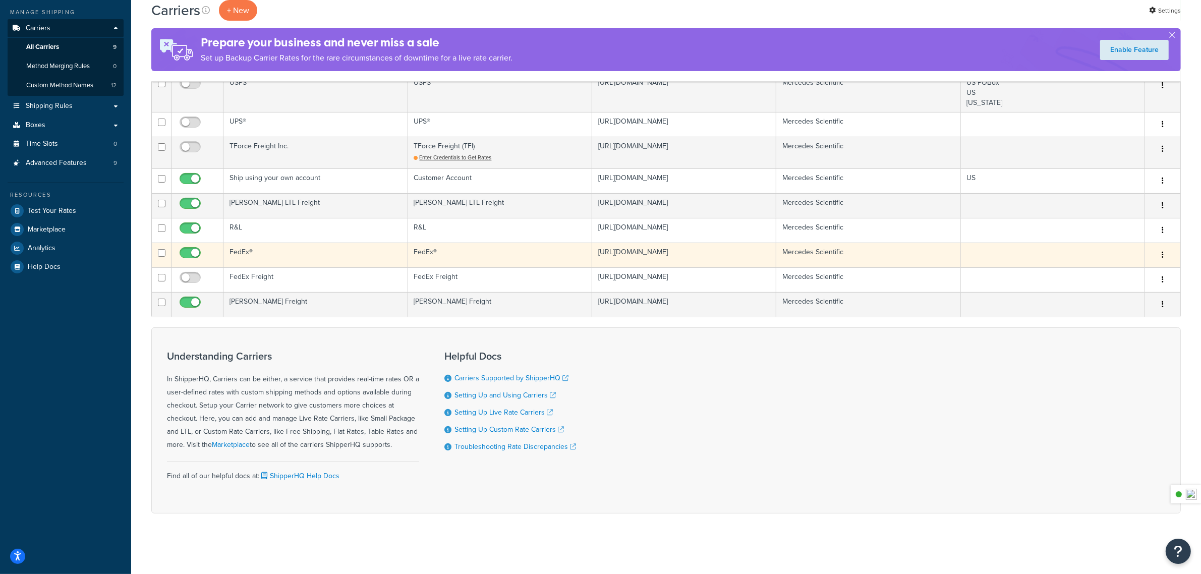  Describe the element at coordinates (66, 47) in the screenshot. I see `a: All Carriers 9` at that location.